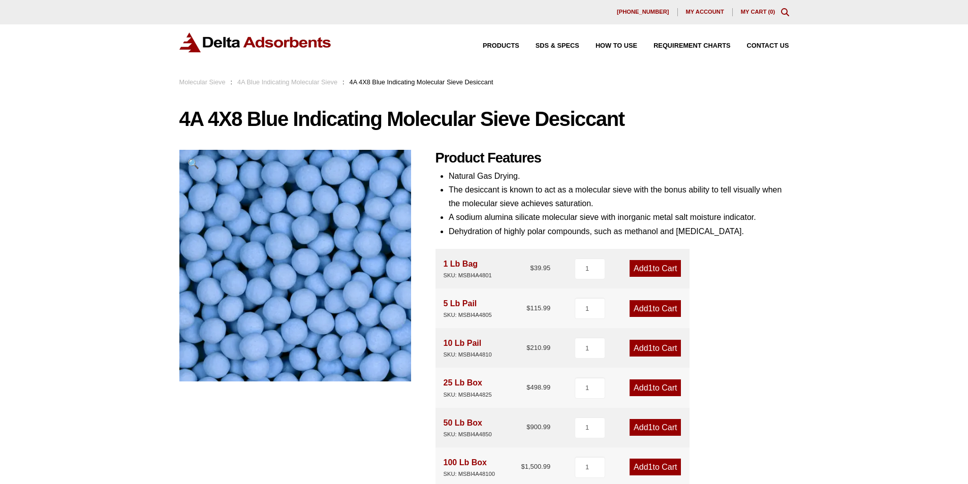 The image size is (968, 484). Describe the element at coordinates (619, 217) in the screenshot. I see `li: A sodium alumina silicate molecular sieve with inorganic metal salt moisture indicator.` at that location.